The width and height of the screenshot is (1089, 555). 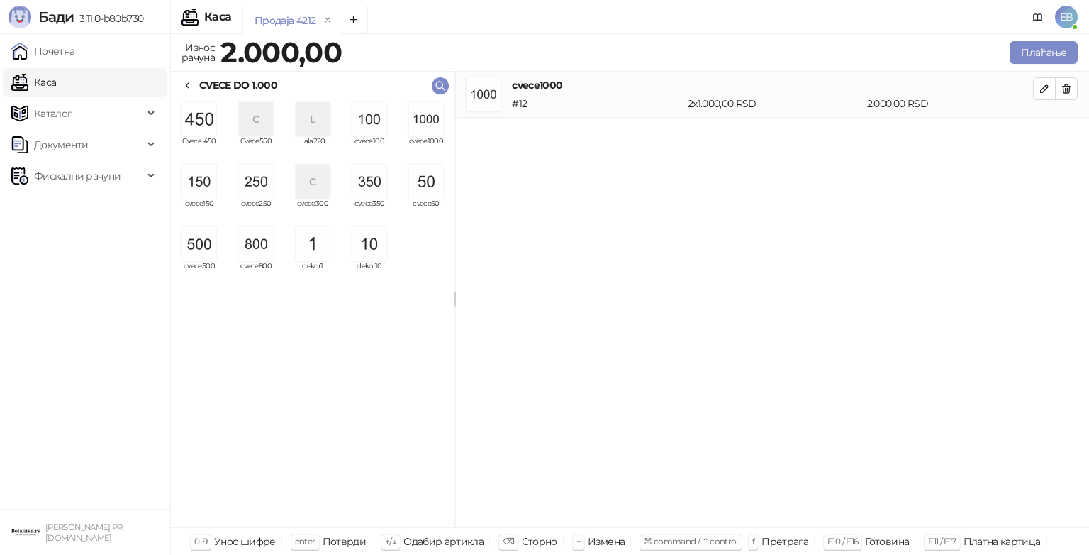 What do you see at coordinates (597, 104) in the screenshot?
I see `div: # 12` at bounding box center [597, 104].